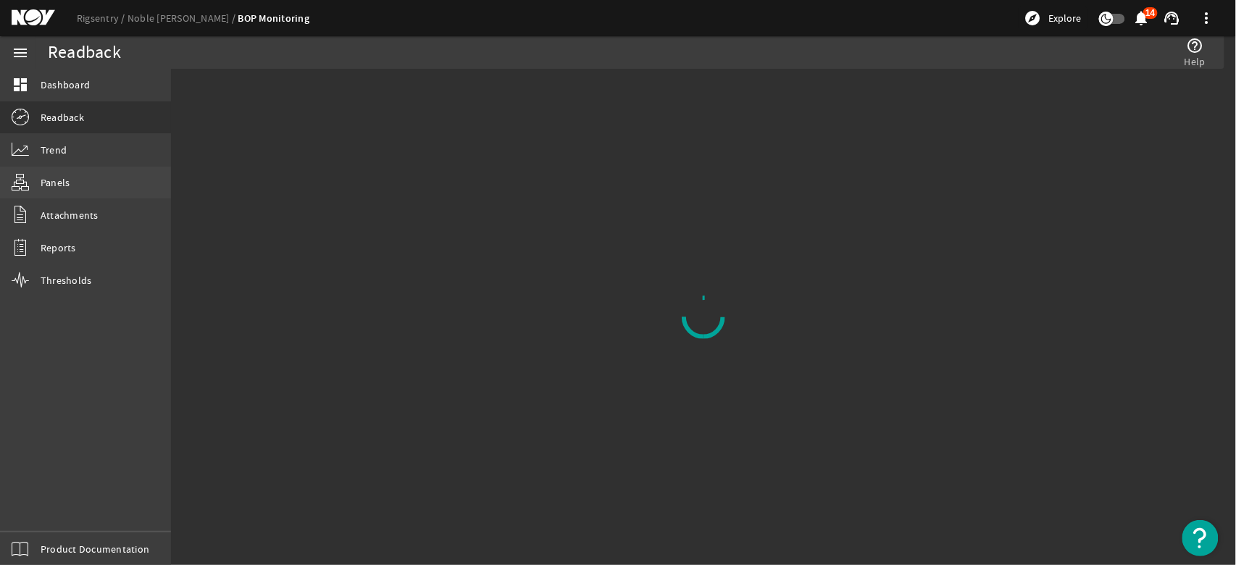  What do you see at coordinates (66, 280) in the screenshot?
I see `span: Thresholds` at bounding box center [66, 280].